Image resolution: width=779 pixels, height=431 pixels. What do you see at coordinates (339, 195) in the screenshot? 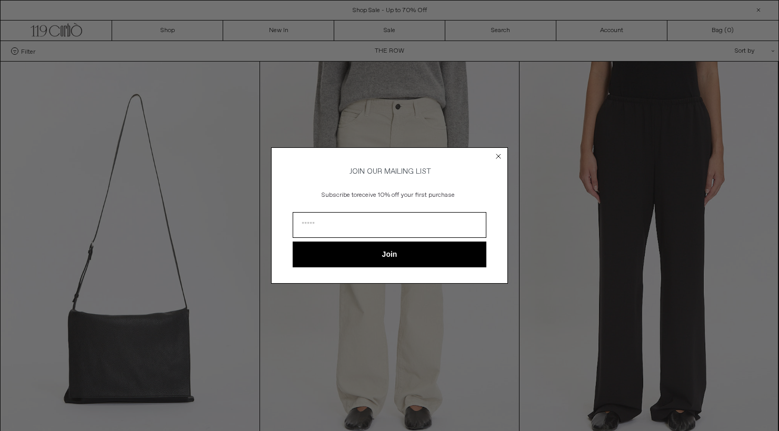
I see `span: Subscribe to` at bounding box center [339, 195].